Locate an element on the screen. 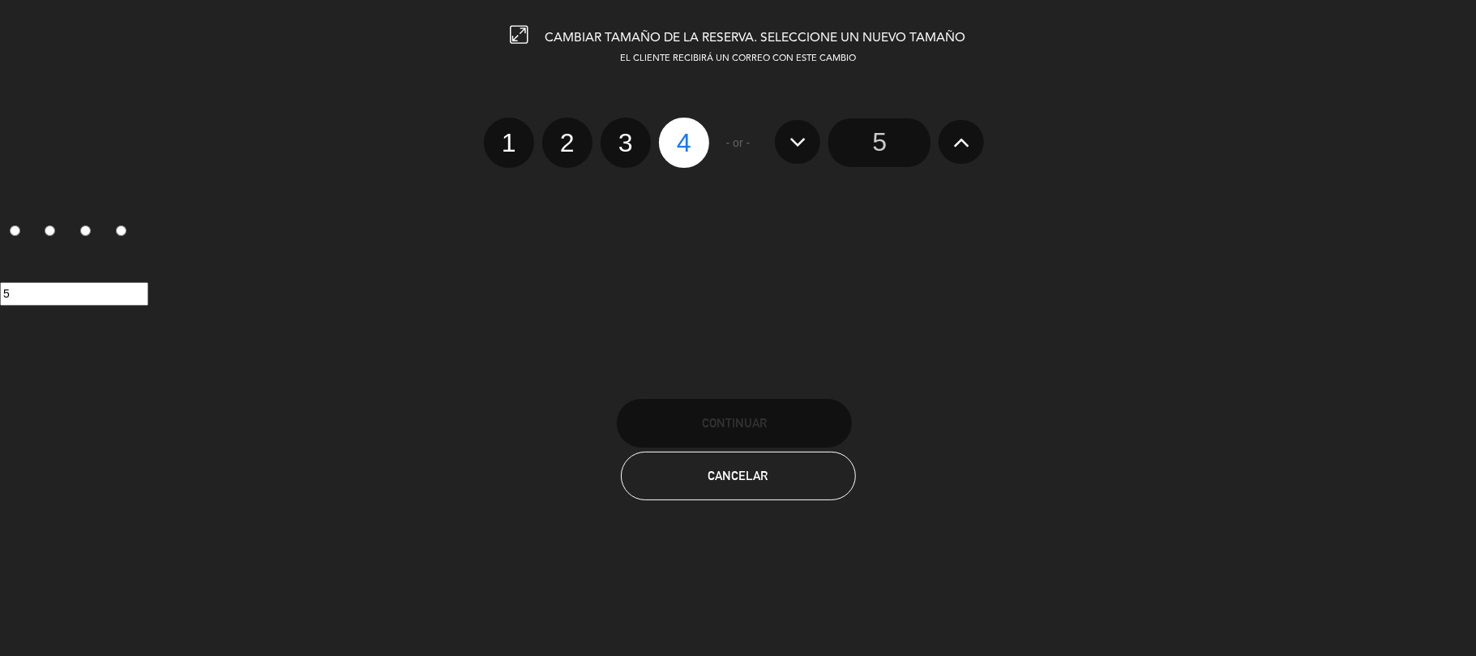 Image resolution: width=1476 pixels, height=656 pixels. button: Continuar is located at coordinates (734, 423).